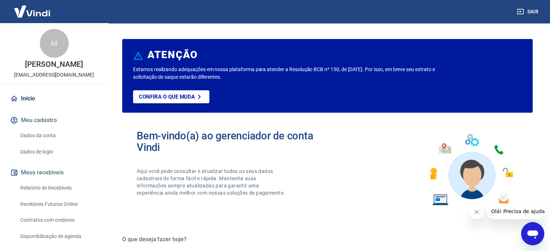 This screenshot has width=550, height=251. I want to click on a: Confira o que muda, so click(171, 97).